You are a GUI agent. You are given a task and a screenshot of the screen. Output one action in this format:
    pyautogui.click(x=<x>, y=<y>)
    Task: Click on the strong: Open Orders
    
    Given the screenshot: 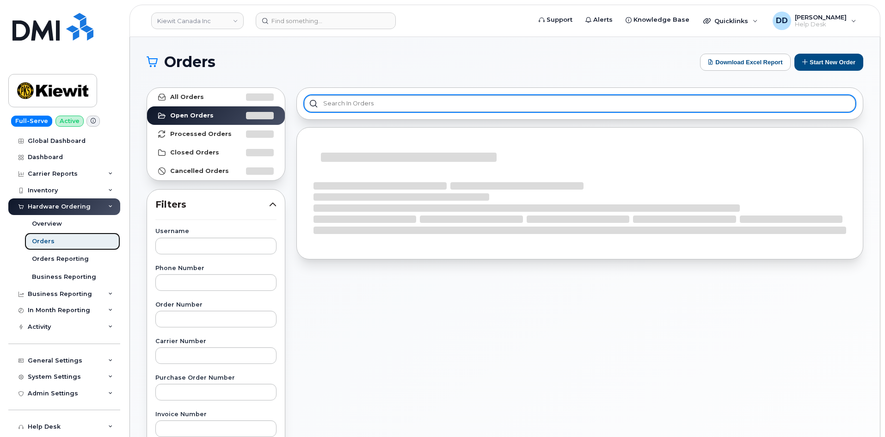 What is the action you would take?
    pyautogui.click(x=192, y=116)
    